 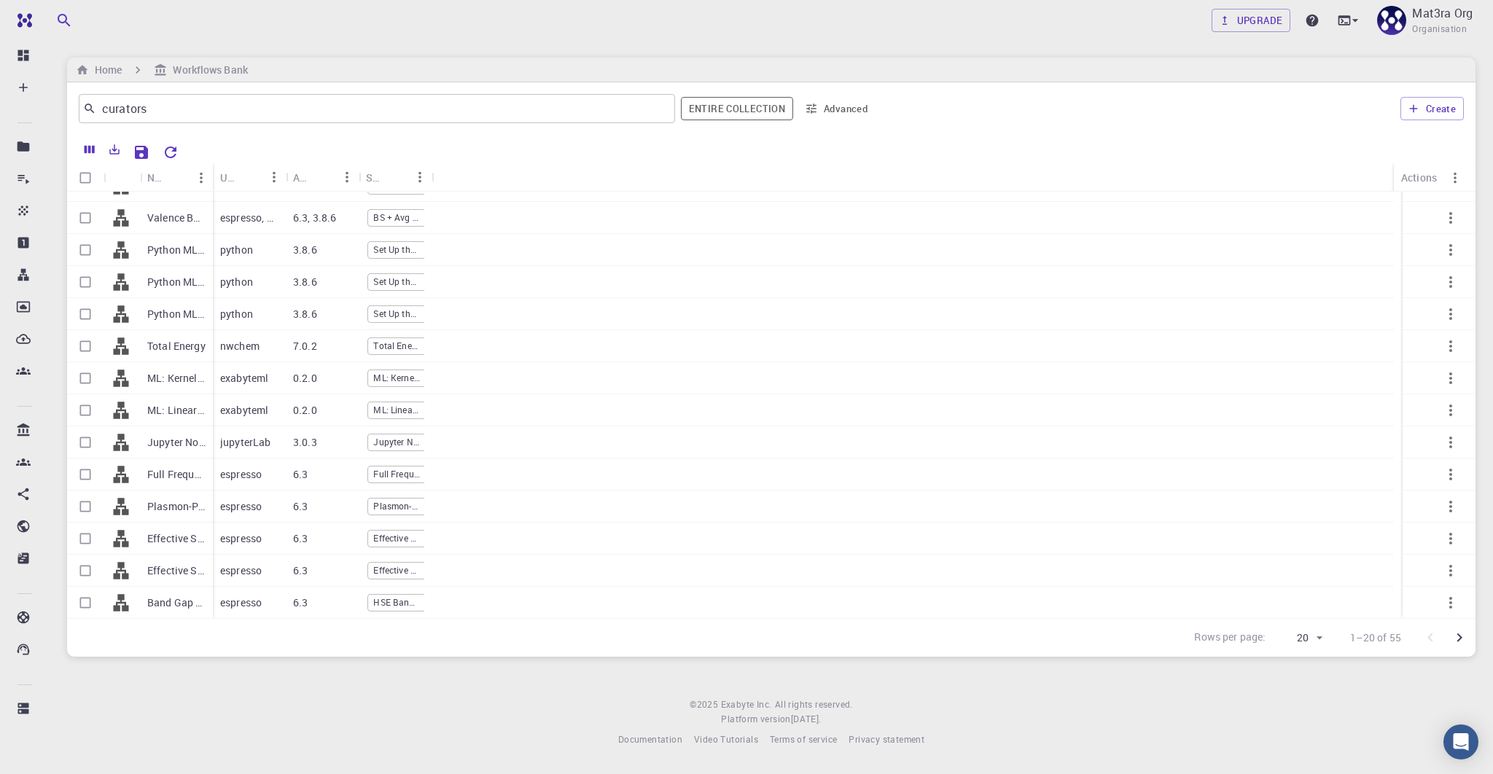 I want to click on span: Support, so click(x=57, y=17).